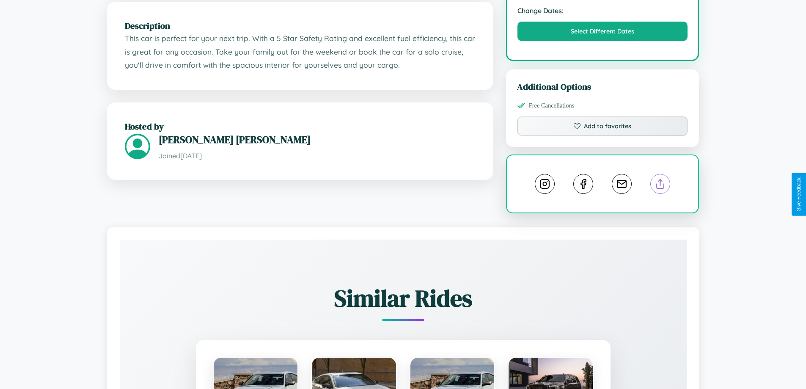  What do you see at coordinates (602, 11) in the screenshot?
I see `strong: Change Dates:` at bounding box center [602, 11].